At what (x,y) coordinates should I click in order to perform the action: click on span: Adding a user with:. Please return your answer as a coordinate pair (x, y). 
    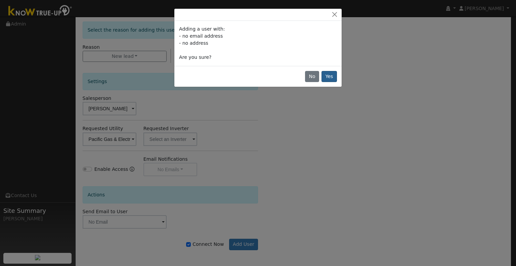
    Looking at the image, I should click on (202, 29).